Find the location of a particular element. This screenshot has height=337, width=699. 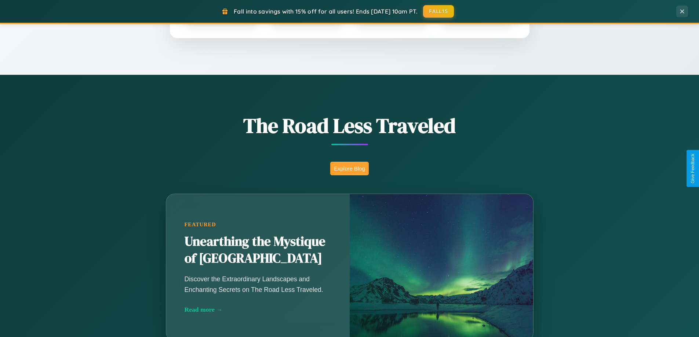

div: Give Feedback is located at coordinates (693, 168).